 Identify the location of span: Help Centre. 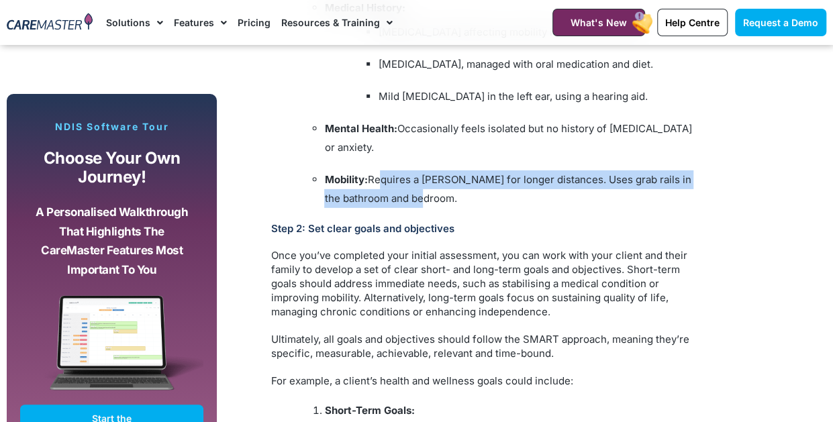
(692, 22).